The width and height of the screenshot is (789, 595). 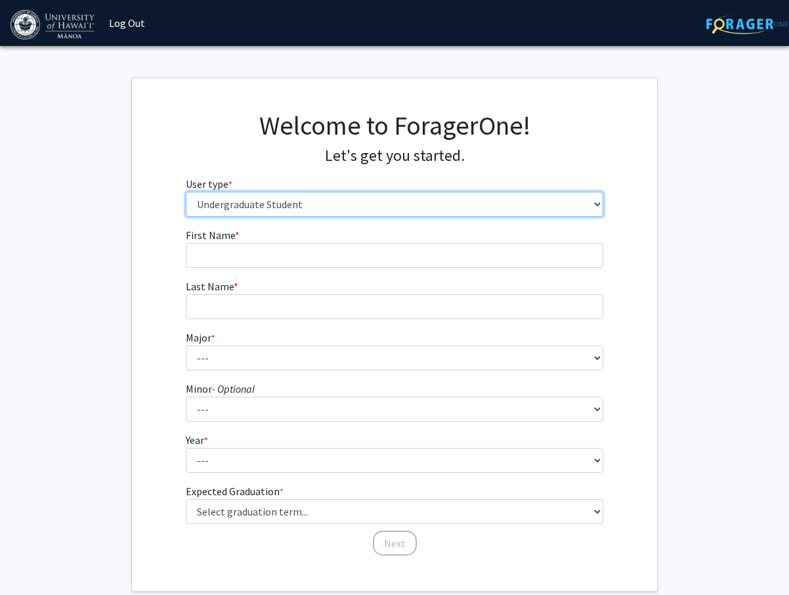 What do you see at coordinates (234, 491) in the screenshot?
I see `label: Expected Graduation` at bounding box center [234, 491].